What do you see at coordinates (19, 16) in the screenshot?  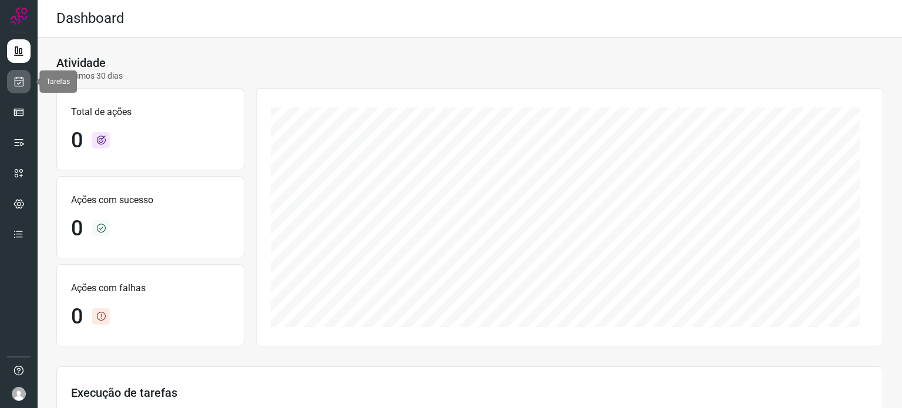 I see `img: Logo` at bounding box center [19, 16].